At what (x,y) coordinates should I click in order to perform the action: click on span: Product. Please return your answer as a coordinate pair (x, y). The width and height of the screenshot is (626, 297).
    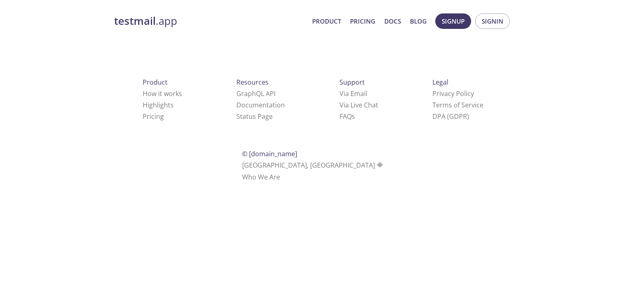
    Looking at the image, I should click on (155, 82).